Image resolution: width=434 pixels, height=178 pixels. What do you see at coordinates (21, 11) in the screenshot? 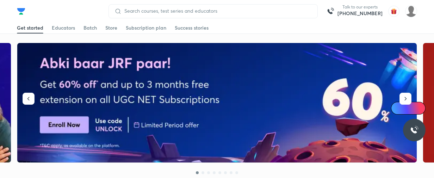
I see `img: Company Logo` at bounding box center [21, 11].